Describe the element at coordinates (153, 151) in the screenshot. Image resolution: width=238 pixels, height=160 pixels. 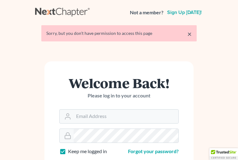
I see `a: Forgot your password?` at that location.